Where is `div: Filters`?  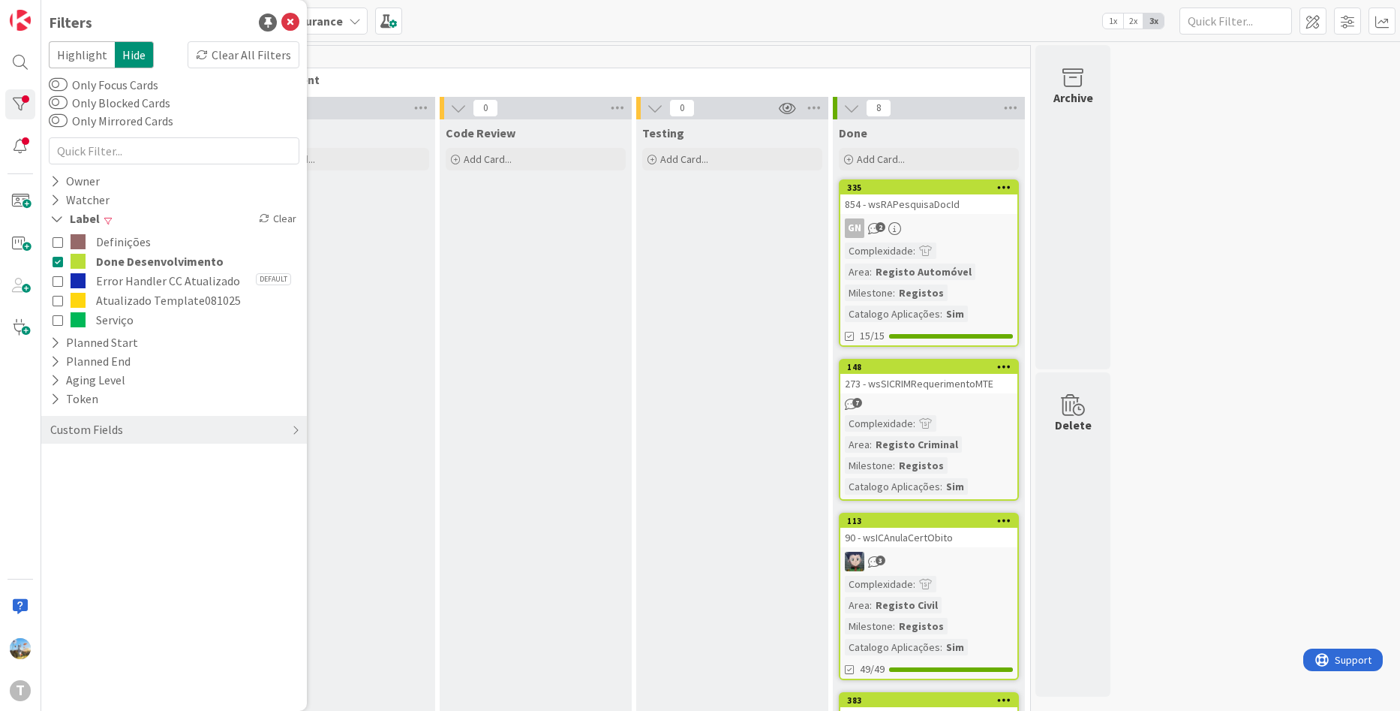
div: Filters is located at coordinates (71, 23).